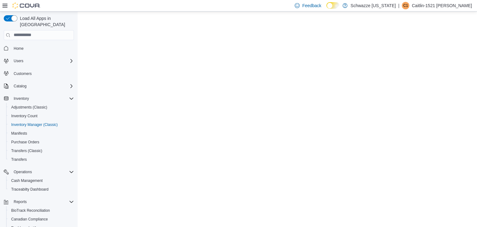 The width and height of the screenshot is (477, 227). Describe the element at coordinates (311, 6) in the screenshot. I see `span: Feedback` at that location.